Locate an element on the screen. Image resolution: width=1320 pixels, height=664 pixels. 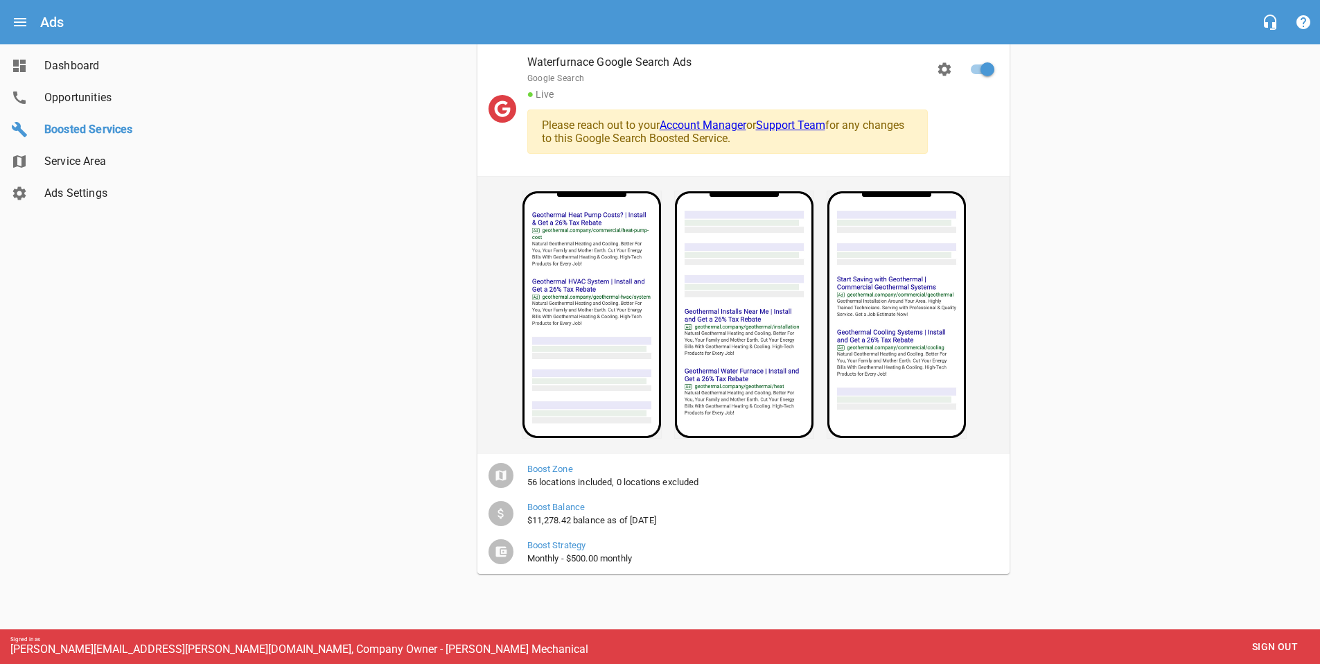
div: Please reach out to your or for any changes to this Google Search Boosted Service. is located at coordinates (727, 132).